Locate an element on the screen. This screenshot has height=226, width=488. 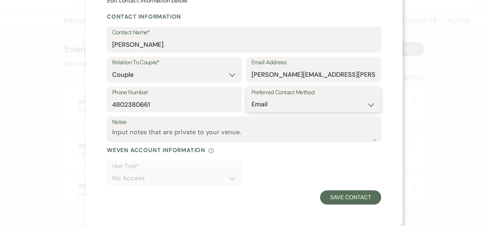
button: Save Contact is located at coordinates (350, 198).